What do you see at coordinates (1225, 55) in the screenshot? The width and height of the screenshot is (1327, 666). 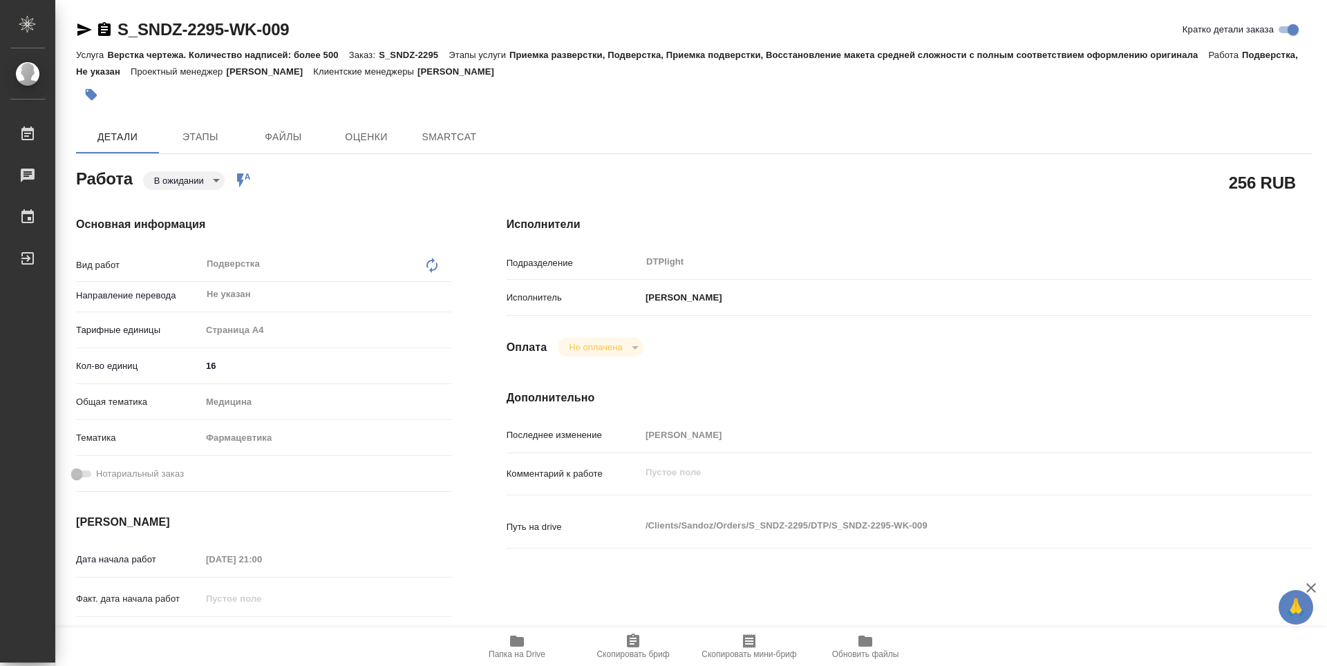 I see `p: Работа` at bounding box center [1225, 55].